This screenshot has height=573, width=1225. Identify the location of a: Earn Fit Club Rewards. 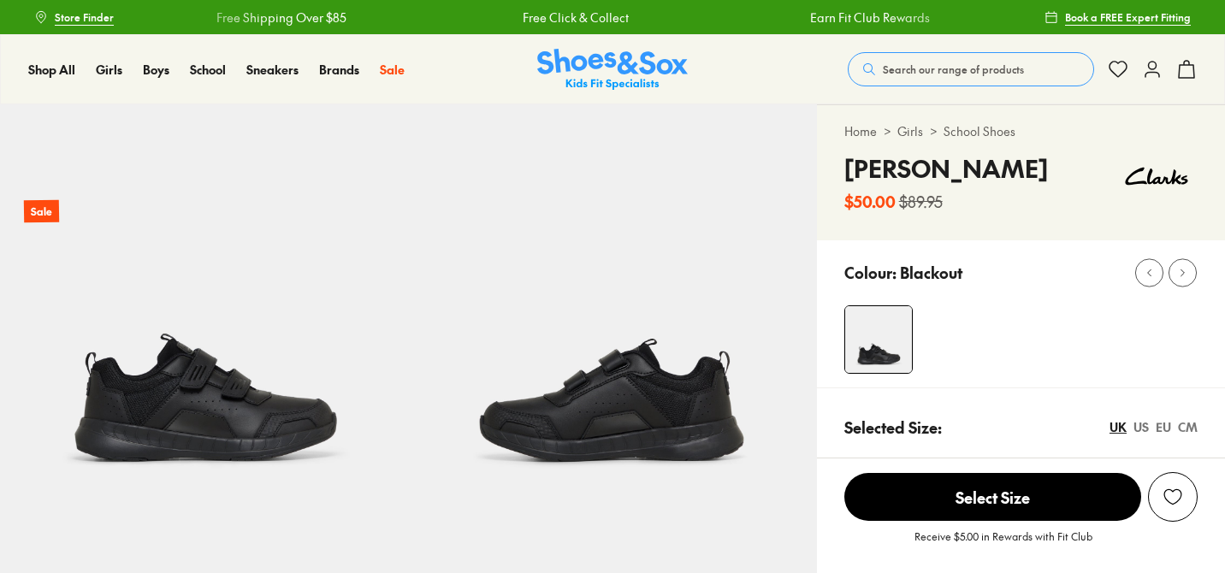
(867, 17).